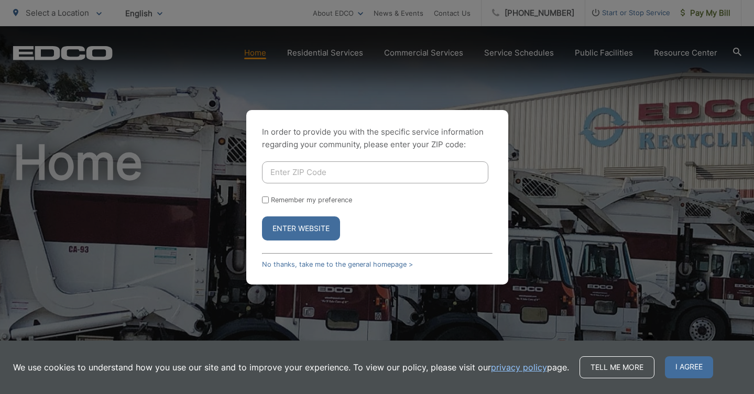  I want to click on span: I agree, so click(689, 367).